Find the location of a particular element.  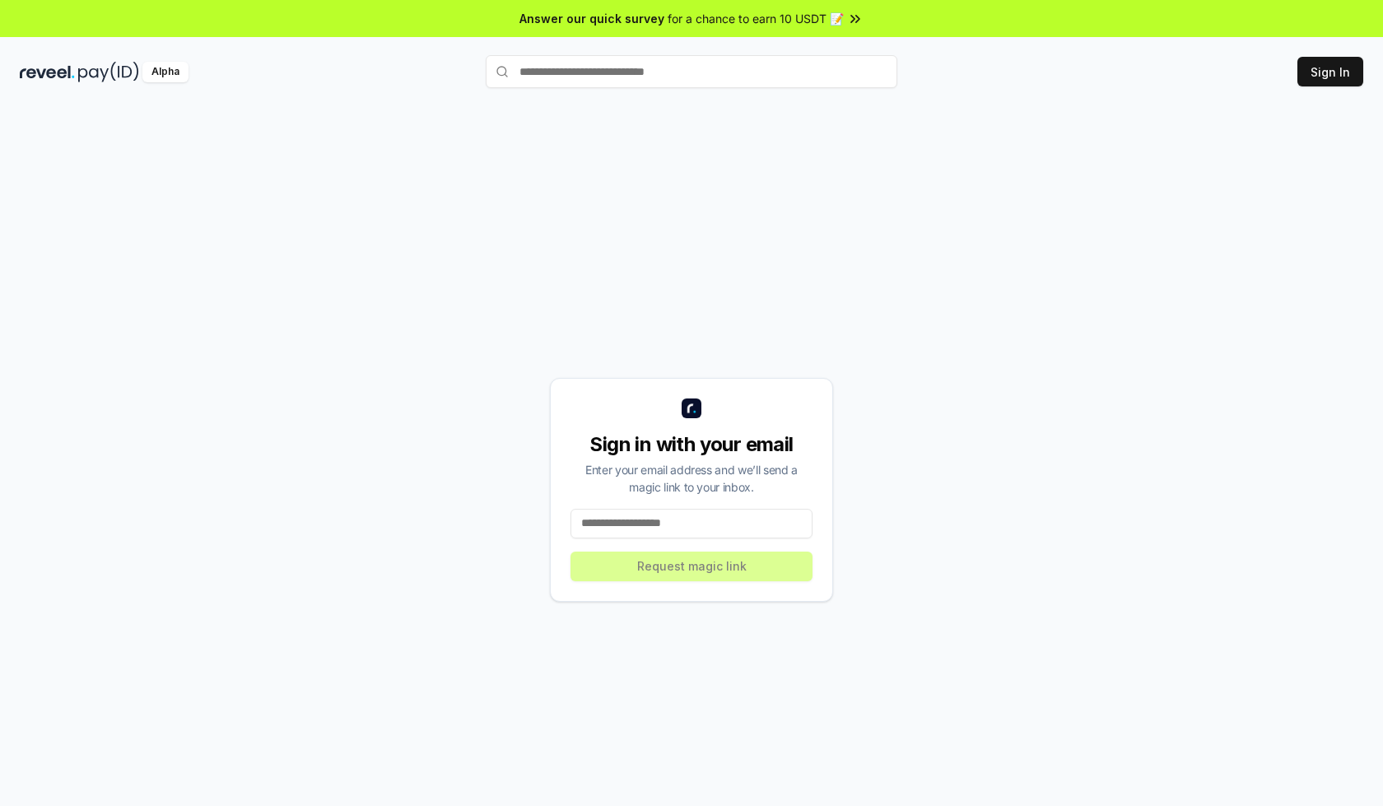

img: reveel_dark is located at coordinates (47, 72).